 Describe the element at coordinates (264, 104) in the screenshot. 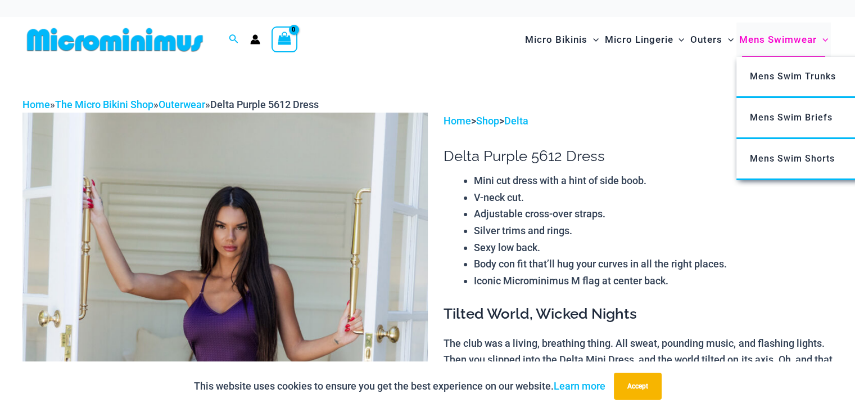

I see `span: Delta Purple 5612 Dress` at that location.